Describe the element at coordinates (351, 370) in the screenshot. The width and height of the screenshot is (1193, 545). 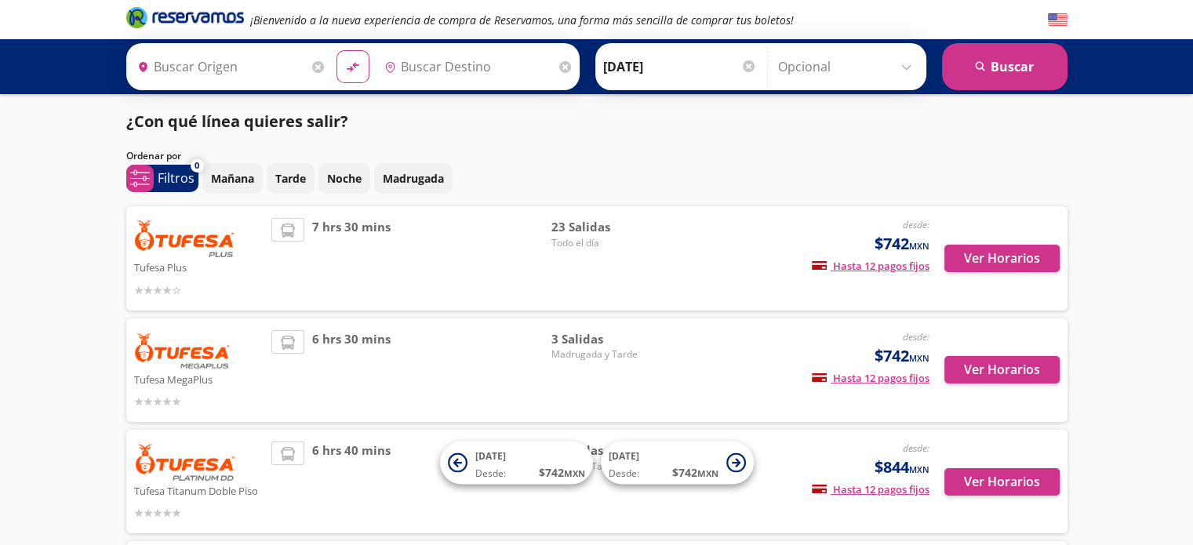
I see `span: 6 hrs 30 mins` at that location.